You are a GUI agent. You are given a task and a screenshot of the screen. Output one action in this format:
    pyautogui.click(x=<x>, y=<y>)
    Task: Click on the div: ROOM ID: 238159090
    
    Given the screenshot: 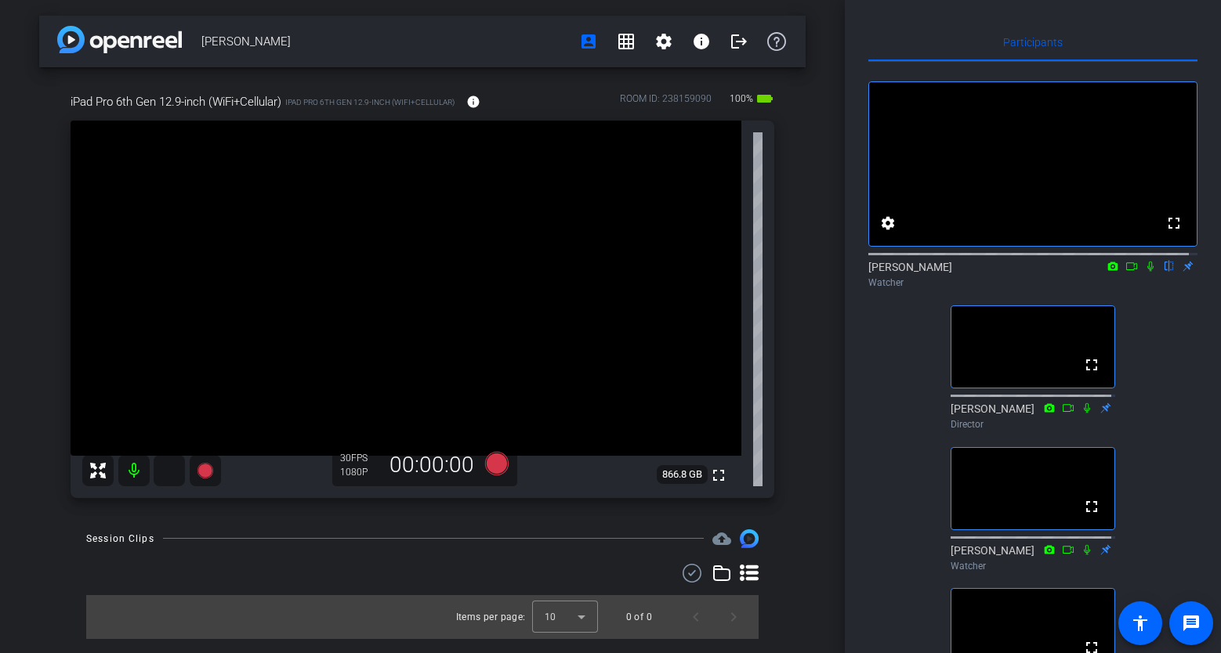 What is the action you would take?
    pyautogui.click(x=665, y=103)
    